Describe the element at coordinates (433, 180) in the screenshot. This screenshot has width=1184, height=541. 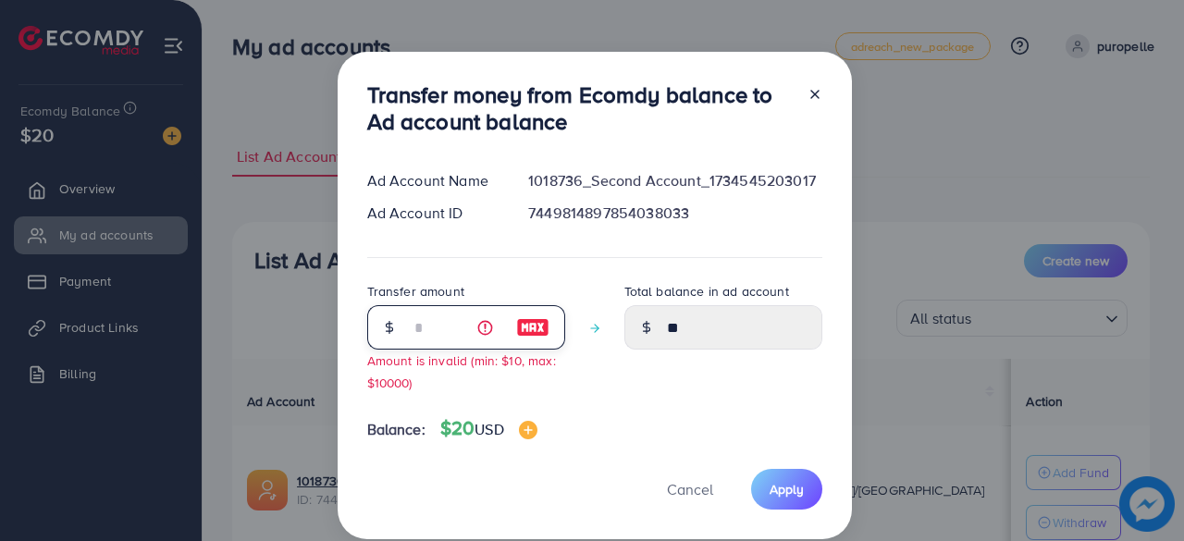
I see `div: Ad Account Name` at that location.